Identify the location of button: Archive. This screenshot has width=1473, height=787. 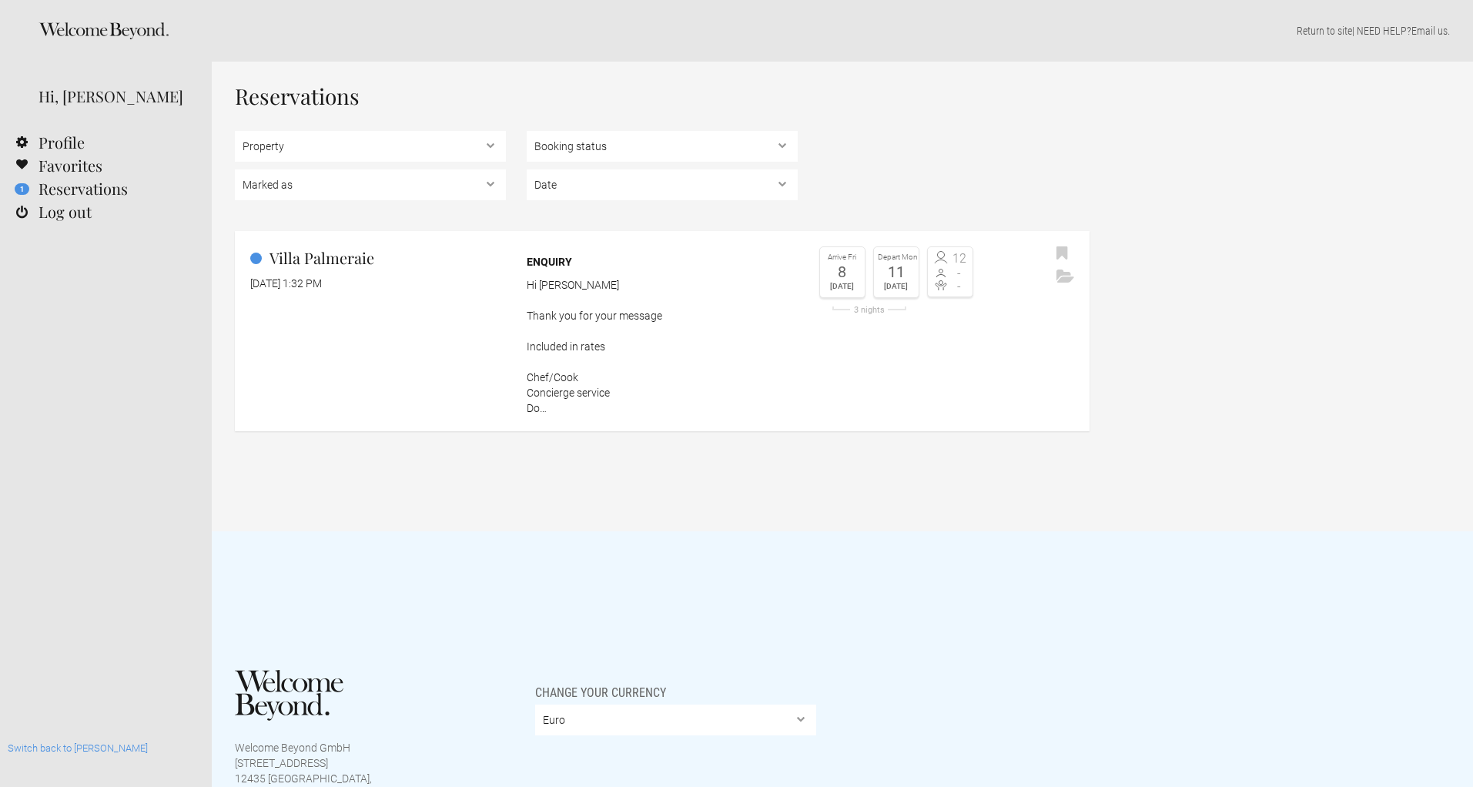
(1065, 277).